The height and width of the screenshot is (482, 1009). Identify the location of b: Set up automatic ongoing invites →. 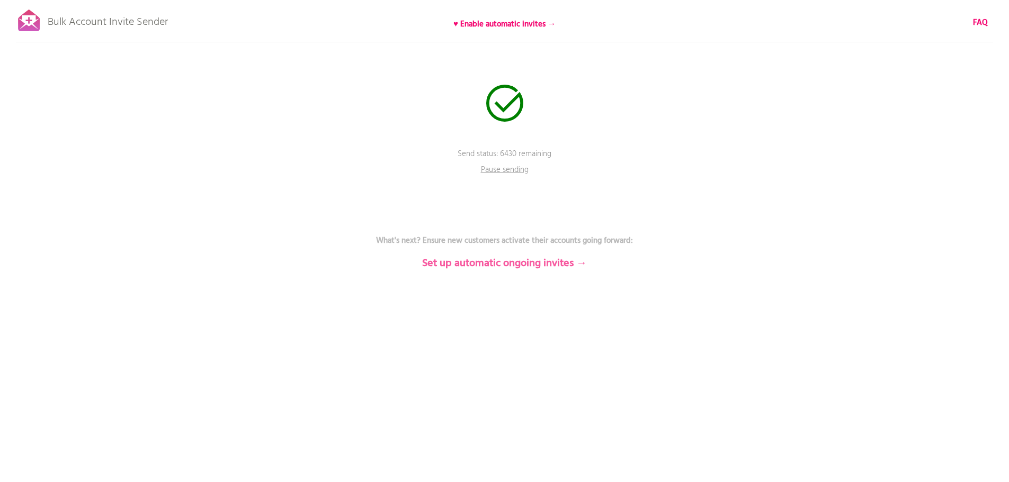
(504, 264).